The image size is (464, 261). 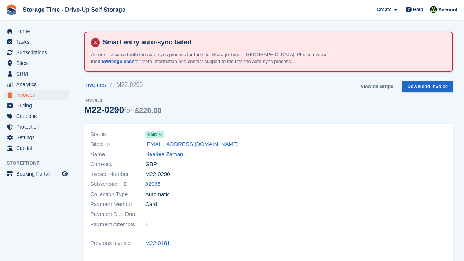 I want to click on span: GBP, so click(x=151, y=164).